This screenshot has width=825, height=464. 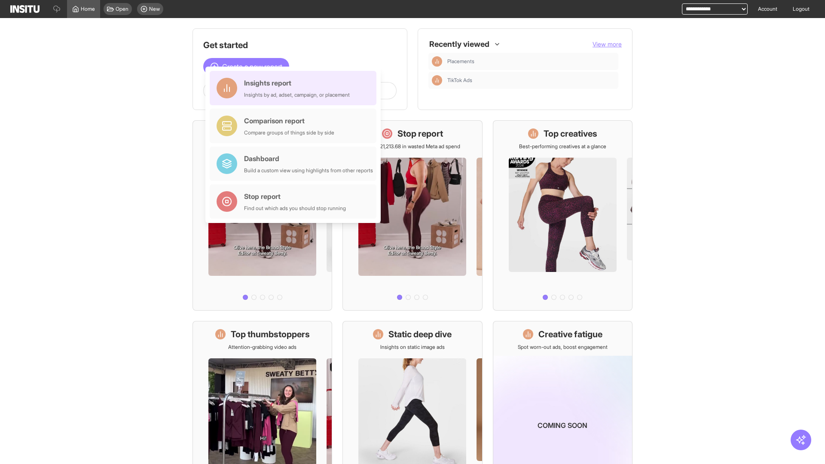 What do you see at coordinates (252, 67) in the screenshot?
I see `span: Create a new report` at bounding box center [252, 67].